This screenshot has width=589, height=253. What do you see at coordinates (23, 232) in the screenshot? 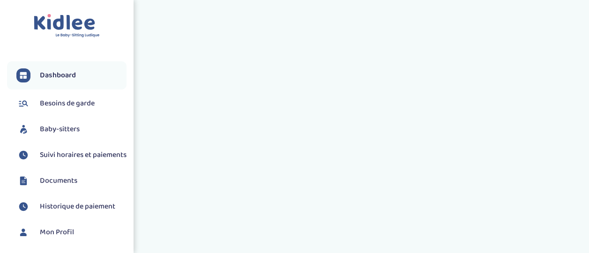
I see `img: profil.svg` at bounding box center [23, 232].